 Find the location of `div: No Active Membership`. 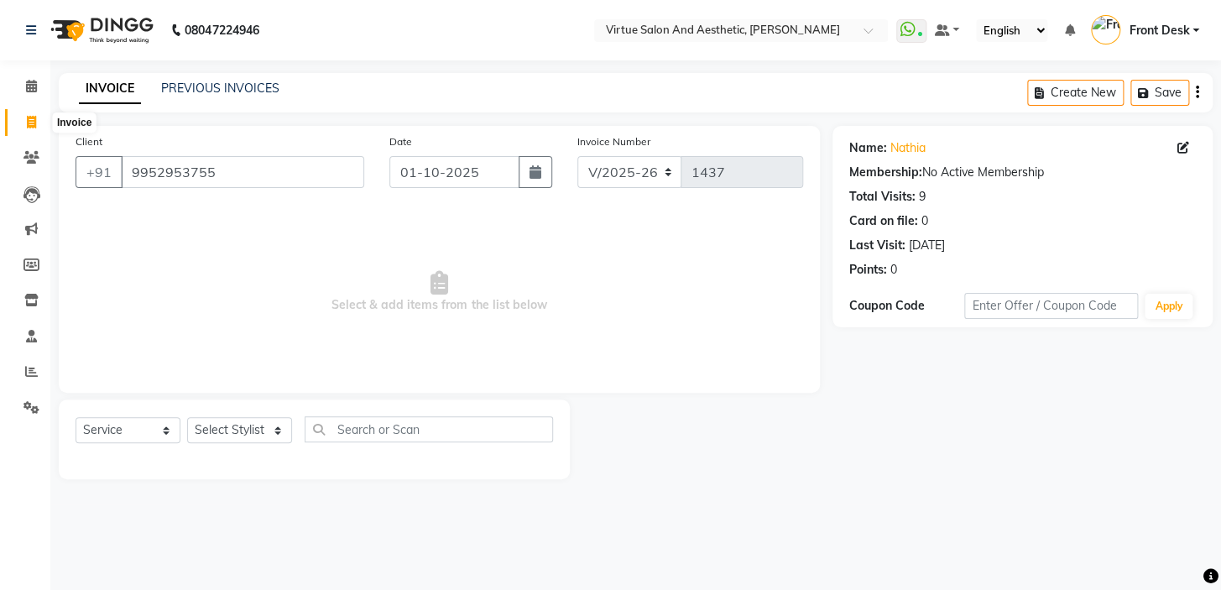

div: No Active Membership is located at coordinates (1022, 172).